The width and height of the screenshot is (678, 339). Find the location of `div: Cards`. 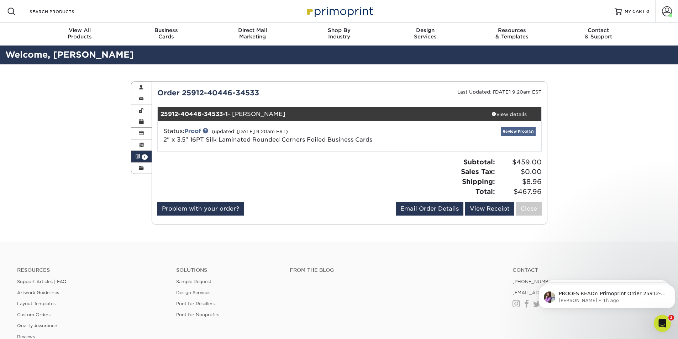

div: Cards is located at coordinates (166, 33).